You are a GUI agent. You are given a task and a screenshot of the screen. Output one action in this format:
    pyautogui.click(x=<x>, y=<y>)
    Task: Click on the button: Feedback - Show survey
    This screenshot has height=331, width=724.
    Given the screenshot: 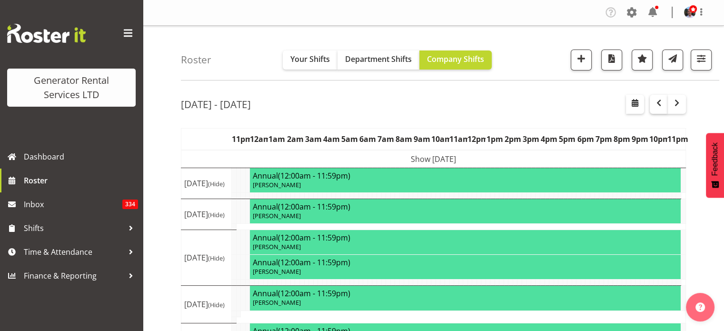 What is the action you would take?
    pyautogui.click(x=714, y=165)
    